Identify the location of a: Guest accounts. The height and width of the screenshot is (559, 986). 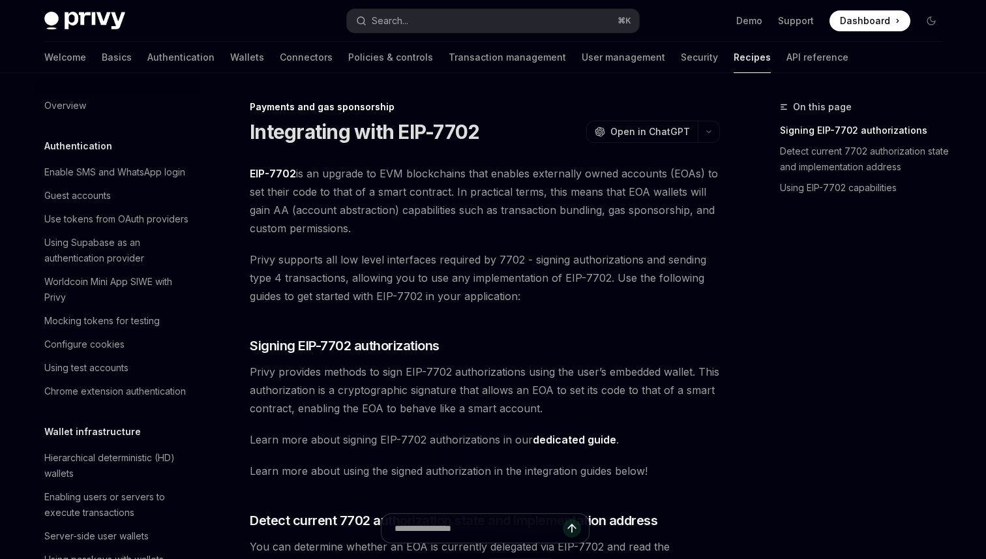
(117, 196).